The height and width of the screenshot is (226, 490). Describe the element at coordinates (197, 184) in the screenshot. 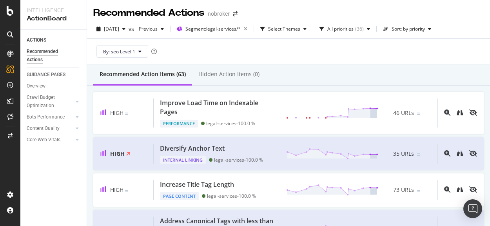

I see `div: Increase Title Tag Length` at that location.